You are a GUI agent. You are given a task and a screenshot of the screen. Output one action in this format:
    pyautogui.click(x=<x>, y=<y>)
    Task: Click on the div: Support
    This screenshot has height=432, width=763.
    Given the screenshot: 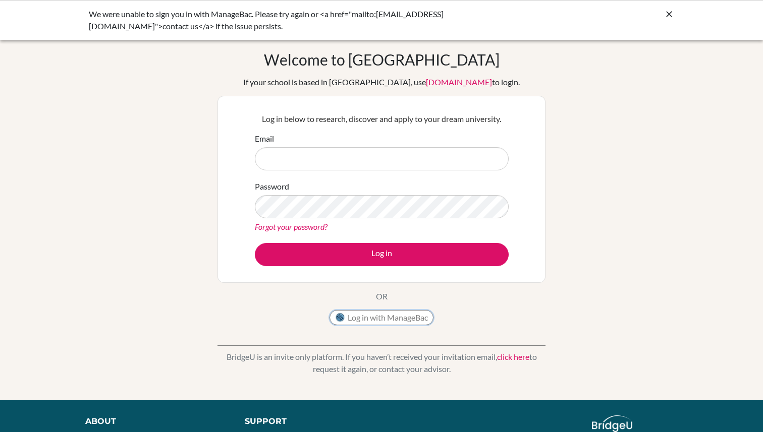 What is the action you would take?
    pyautogui.click(x=308, y=422)
    